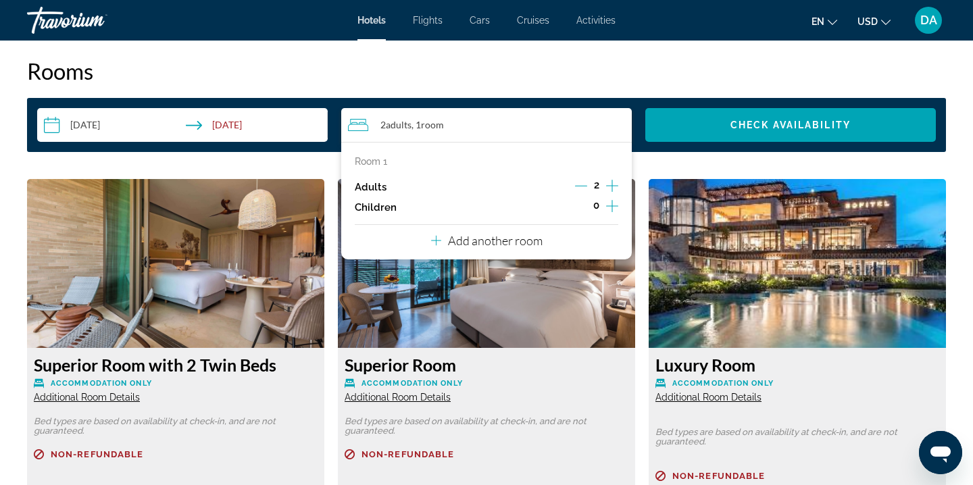 This screenshot has height=485, width=973. What do you see at coordinates (487, 71) in the screenshot?
I see `h2: Rooms` at bounding box center [487, 71].